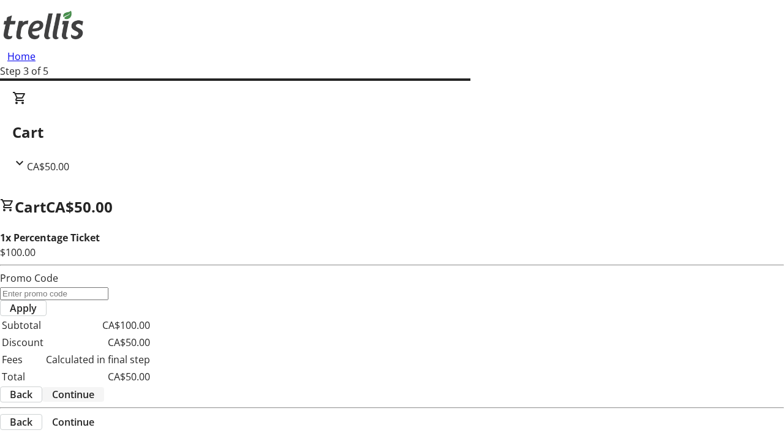 The height and width of the screenshot is (441, 784). Describe the element at coordinates (23, 360) in the screenshot. I see `td: Fees` at that location.